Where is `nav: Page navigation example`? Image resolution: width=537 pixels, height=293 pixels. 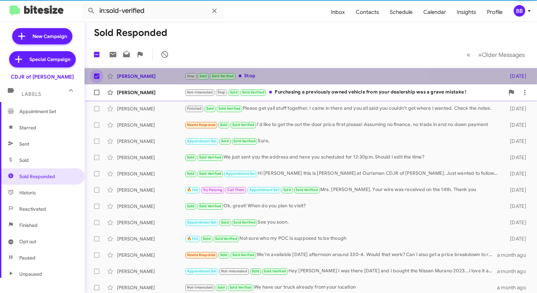 nav: Page navigation example is located at coordinates (496, 54).